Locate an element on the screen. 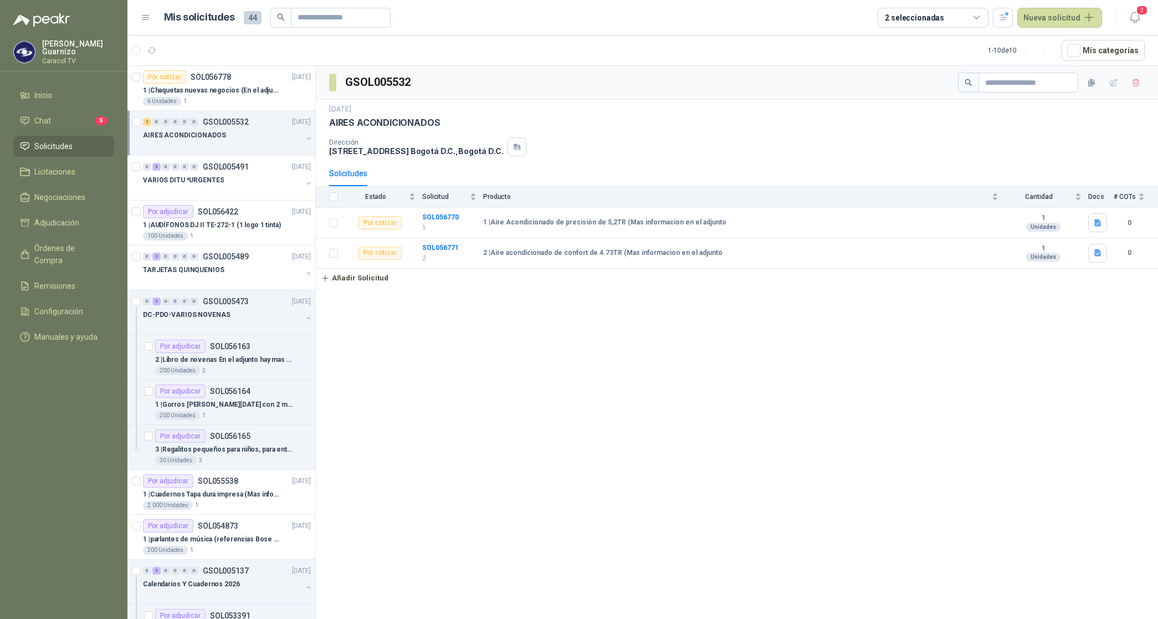 The width and height of the screenshot is (1158, 619). div: 2.000 Unidades is located at coordinates (168, 505).